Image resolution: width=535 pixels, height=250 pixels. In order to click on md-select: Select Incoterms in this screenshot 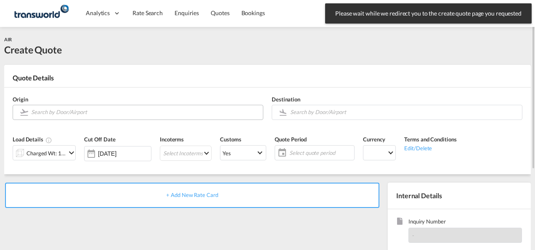, I will do `click(185, 153)`.